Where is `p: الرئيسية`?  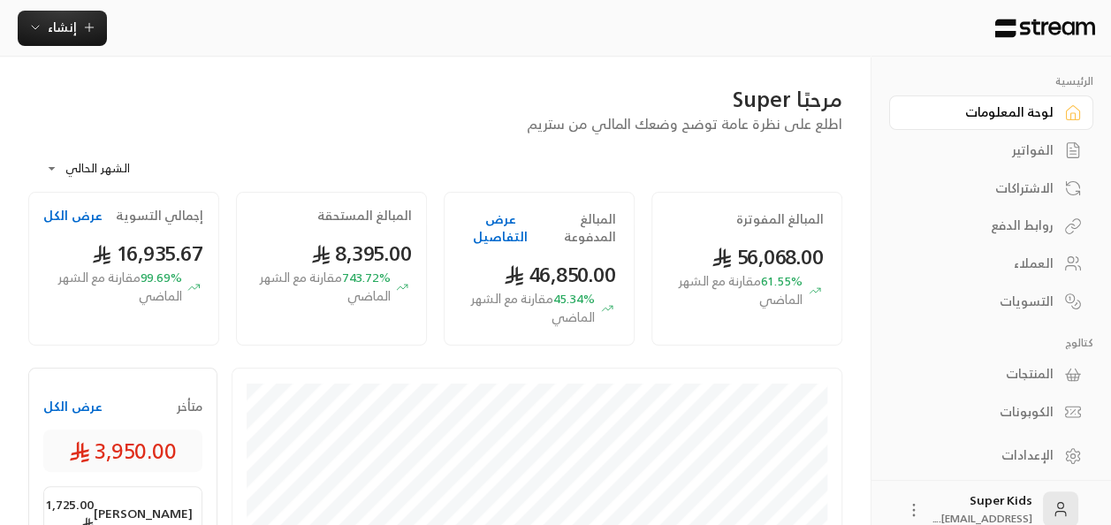
p: الرئيسية is located at coordinates (991, 81).